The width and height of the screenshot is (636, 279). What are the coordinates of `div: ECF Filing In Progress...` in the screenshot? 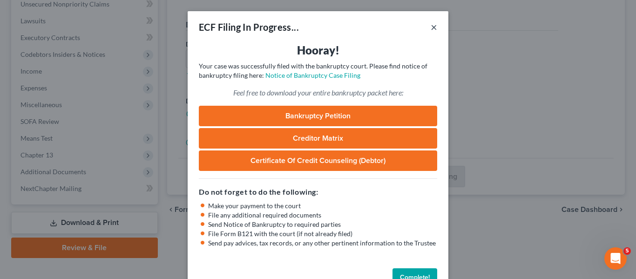 It's located at (248, 27).